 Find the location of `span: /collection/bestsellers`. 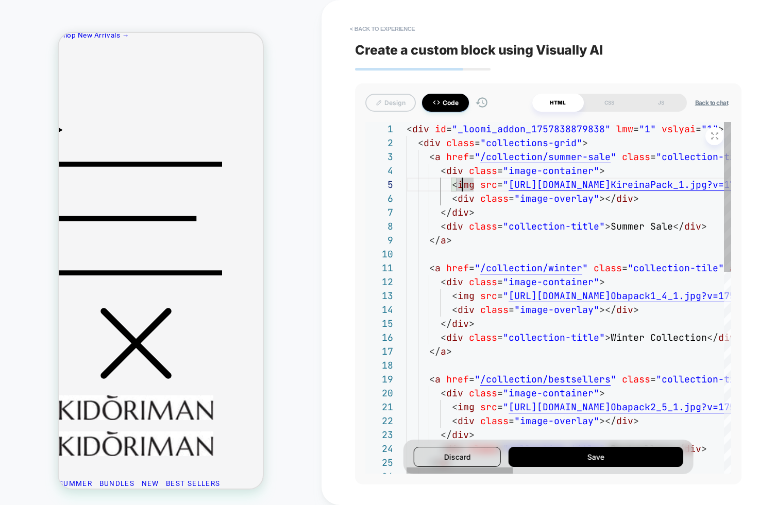

span: /collection/bestsellers is located at coordinates (545, 379).